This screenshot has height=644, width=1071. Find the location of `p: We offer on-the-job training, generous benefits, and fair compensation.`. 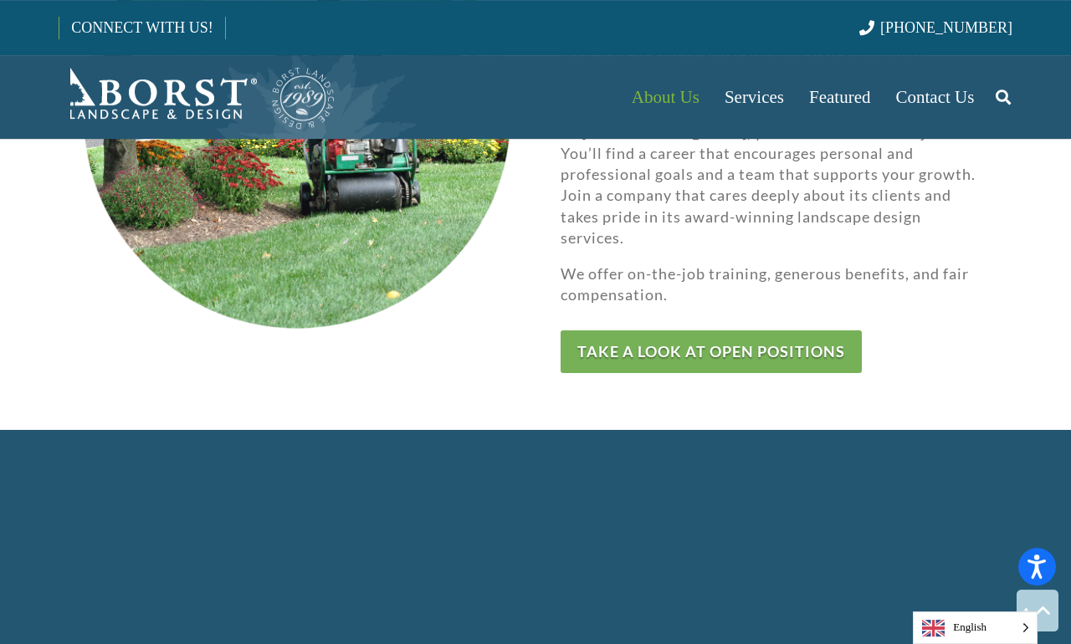

p: We offer on-the-job training, generous benefits, and fair compensation. is located at coordinates (774, 284).